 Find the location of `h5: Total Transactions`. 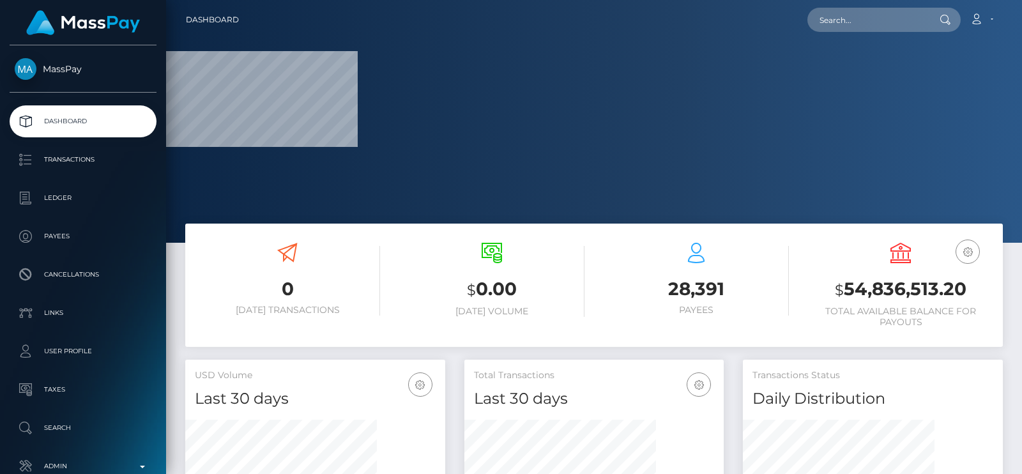

h5: Total Transactions is located at coordinates (594, 375).